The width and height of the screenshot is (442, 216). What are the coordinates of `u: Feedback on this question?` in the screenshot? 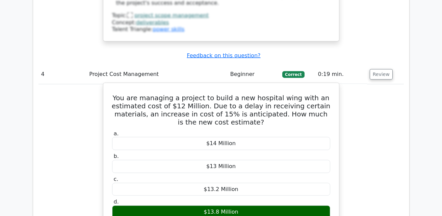 It's located at (223, 55).